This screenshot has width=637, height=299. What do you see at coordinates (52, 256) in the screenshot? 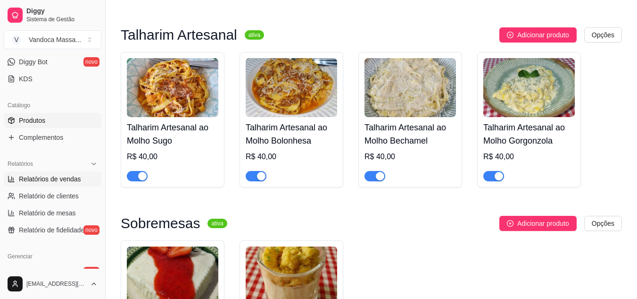
I see `div: Gerenciar` at bounding box center [52, 256].